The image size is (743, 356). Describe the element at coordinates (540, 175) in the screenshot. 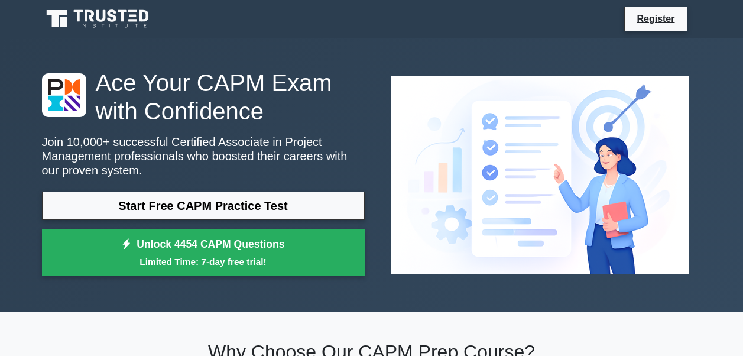

I see `img: Certified Associate in Project Management Preview` at that location.